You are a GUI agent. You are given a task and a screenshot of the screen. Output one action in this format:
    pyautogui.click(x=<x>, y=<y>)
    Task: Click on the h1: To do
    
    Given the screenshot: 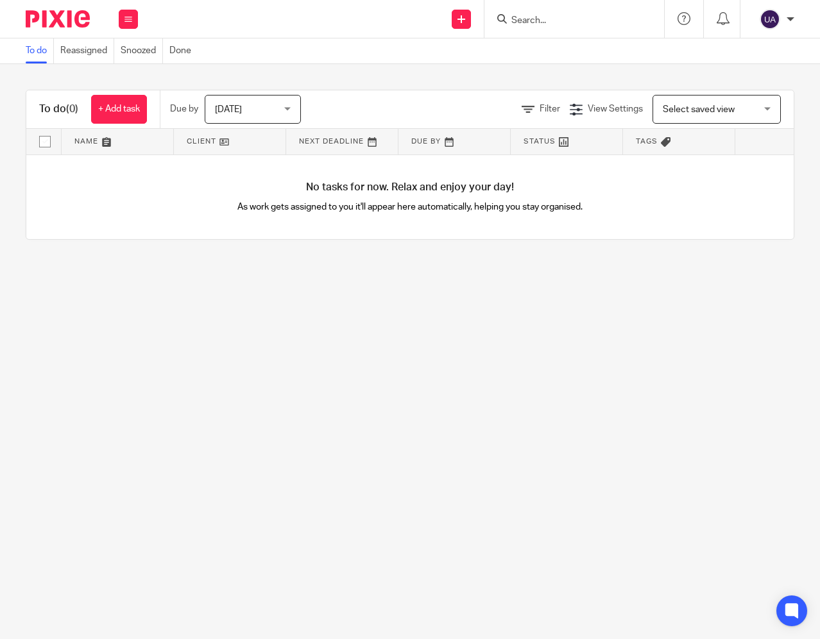 What is the action you would take?
    pyautogui.click(x=58, y=109)
    